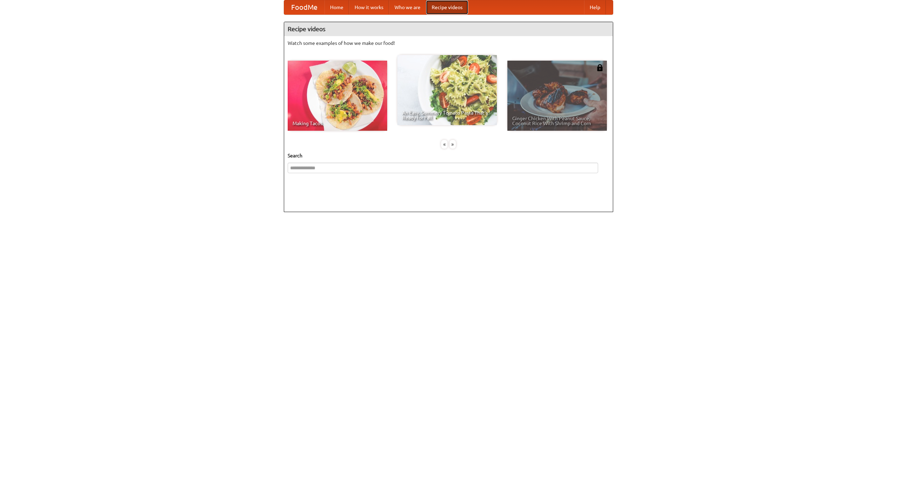 The image size is (897, 496). What do you see at coordinates (337, 7) in the screenshot?
I see `a: Home` at bounding box center [337, 7].